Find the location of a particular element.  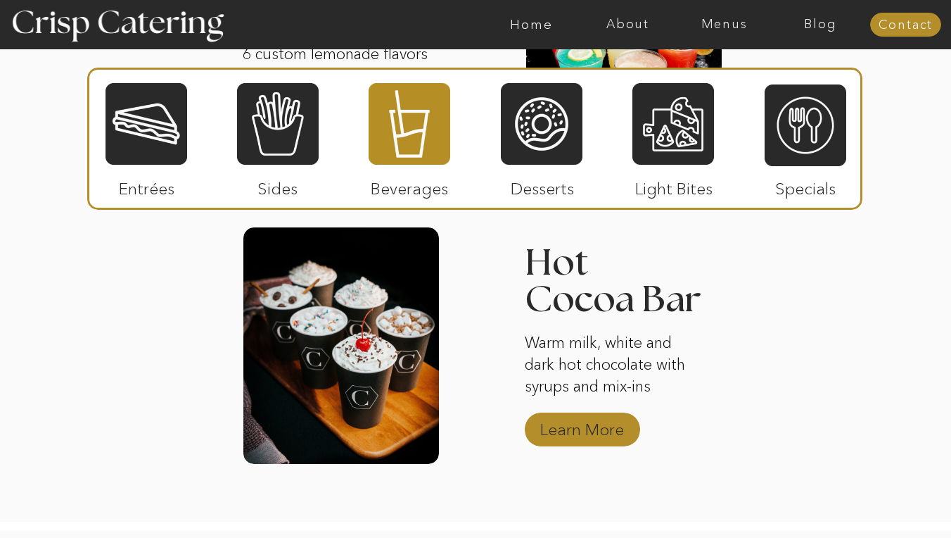

nav: Contact is located at coordinates (905, 25).